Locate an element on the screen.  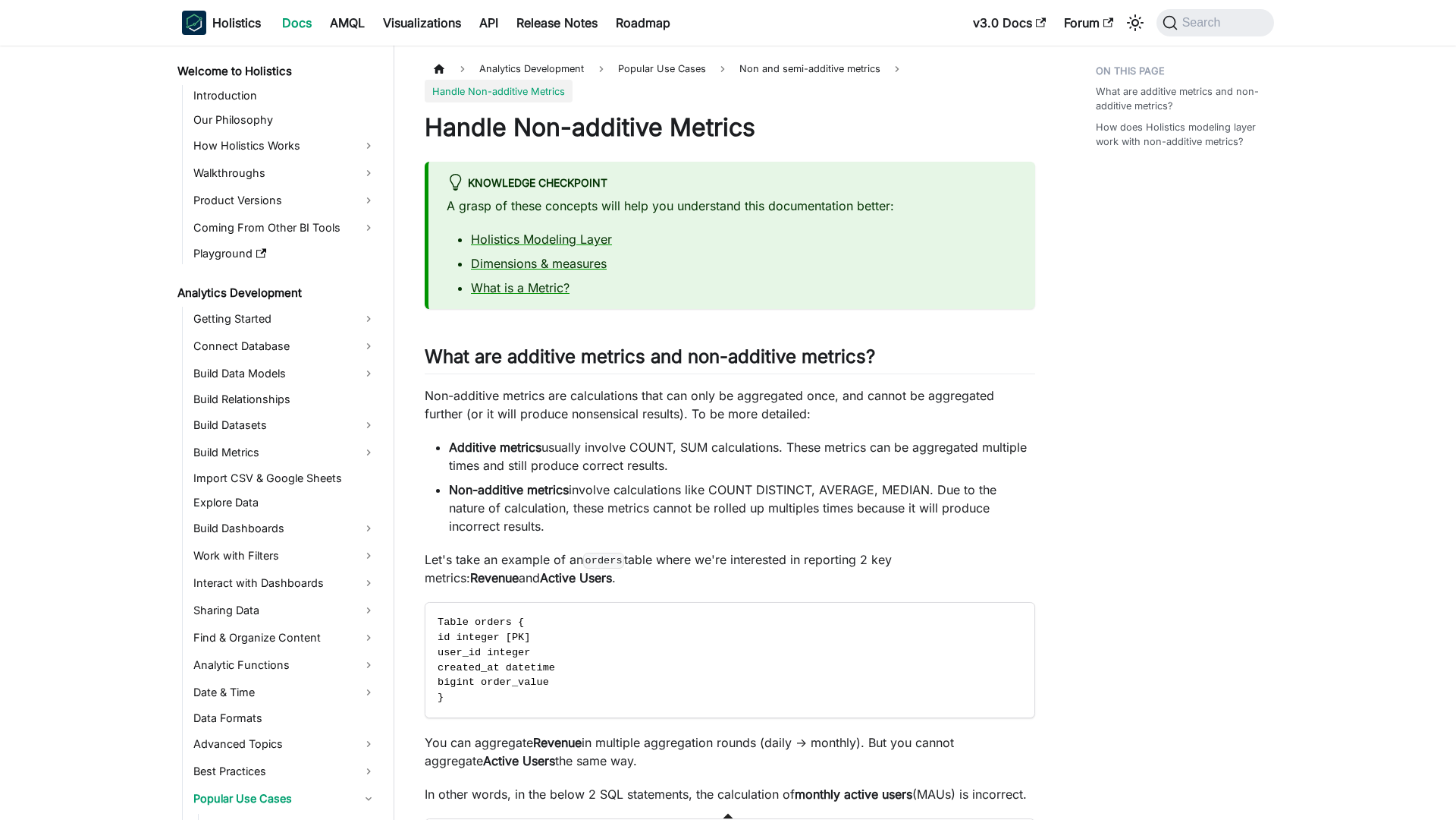
nav: Breadcrumbs is located at coordinates (730, 80).